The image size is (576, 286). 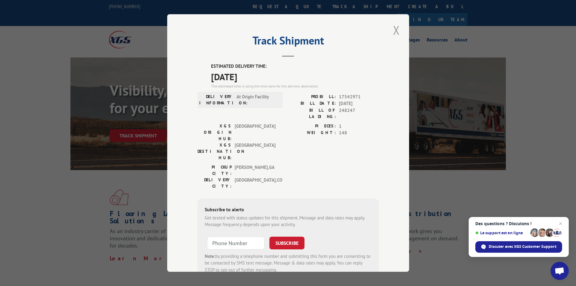 What do you see at coordinates (216, 100) in the screenshot?
I see `label: DELIVERY INFORMATION:` at bounding box center [216, 100].